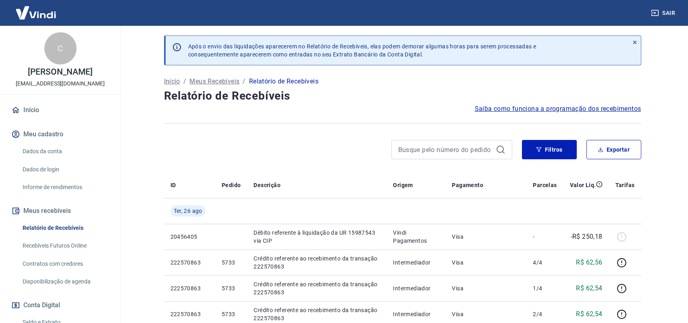 The image size is (688, 323). I want to click on button: Meu cadastro, so click(60, 134).